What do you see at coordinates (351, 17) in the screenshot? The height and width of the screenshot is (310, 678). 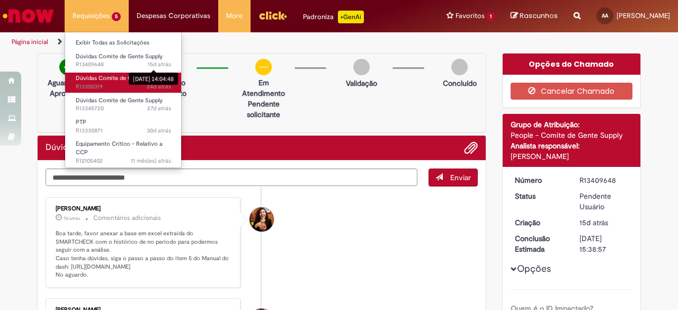 I see `p: +GenAi` at bounding box center [351, 17].